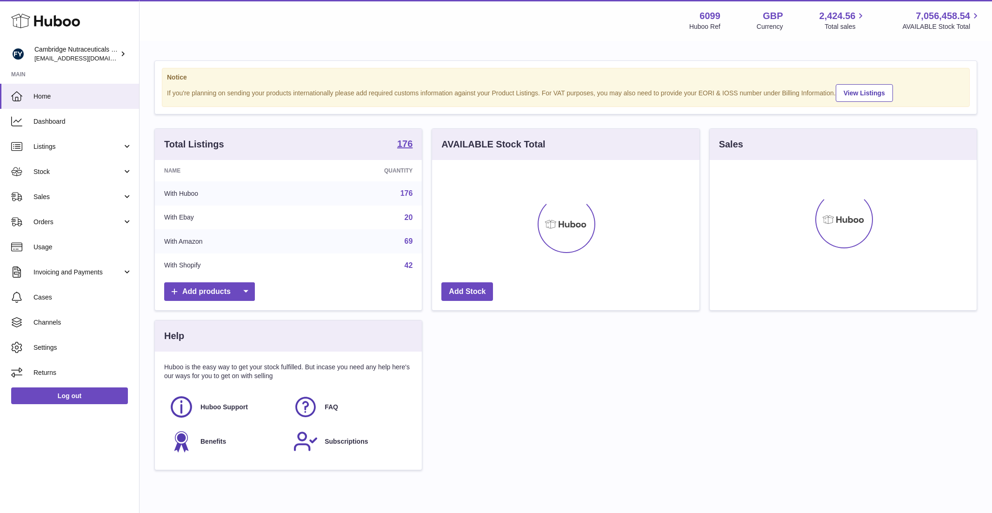 The image size is (992, 513). What do you see at coordinates (228, 266) in the screenshot?
I see `td: With Shopify` at bounding box center [228, 266].